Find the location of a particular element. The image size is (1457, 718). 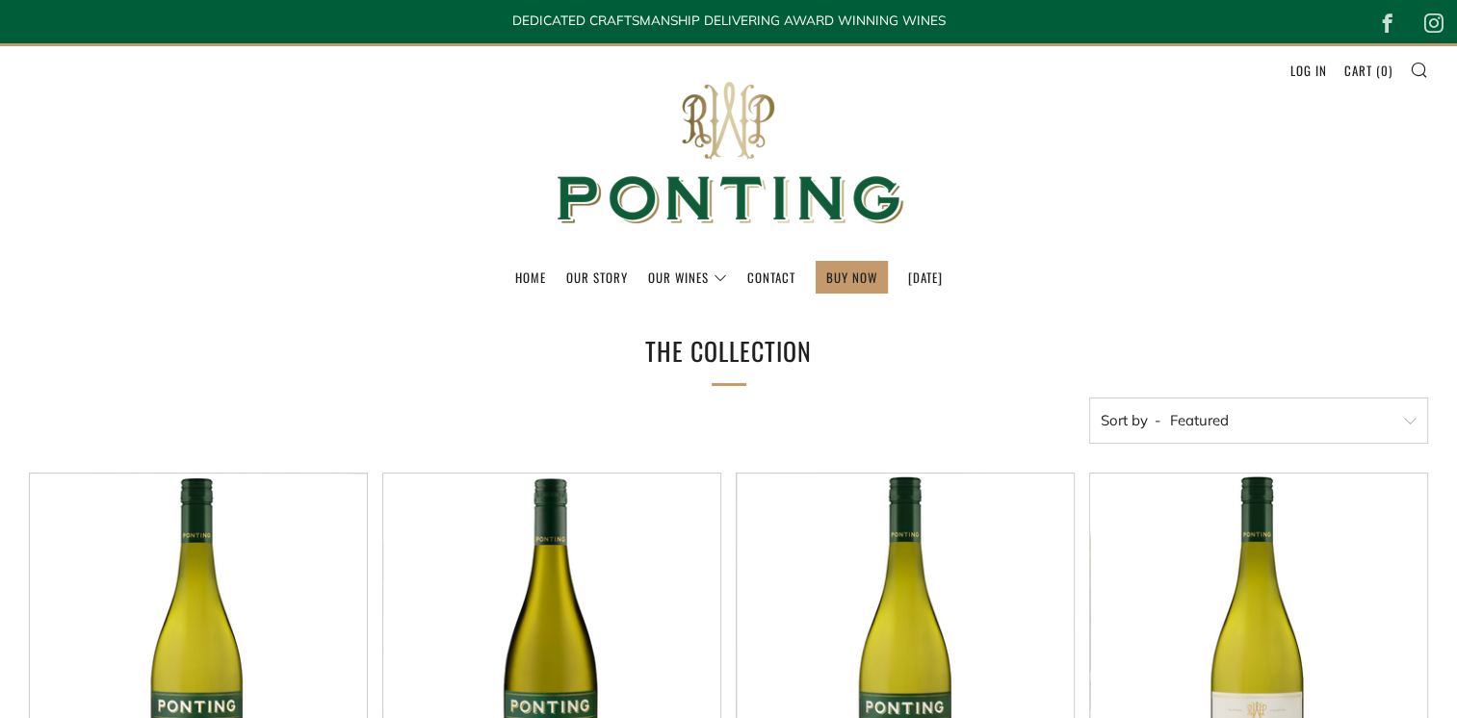

a: Our Wines is located at coordinates (688, 277).